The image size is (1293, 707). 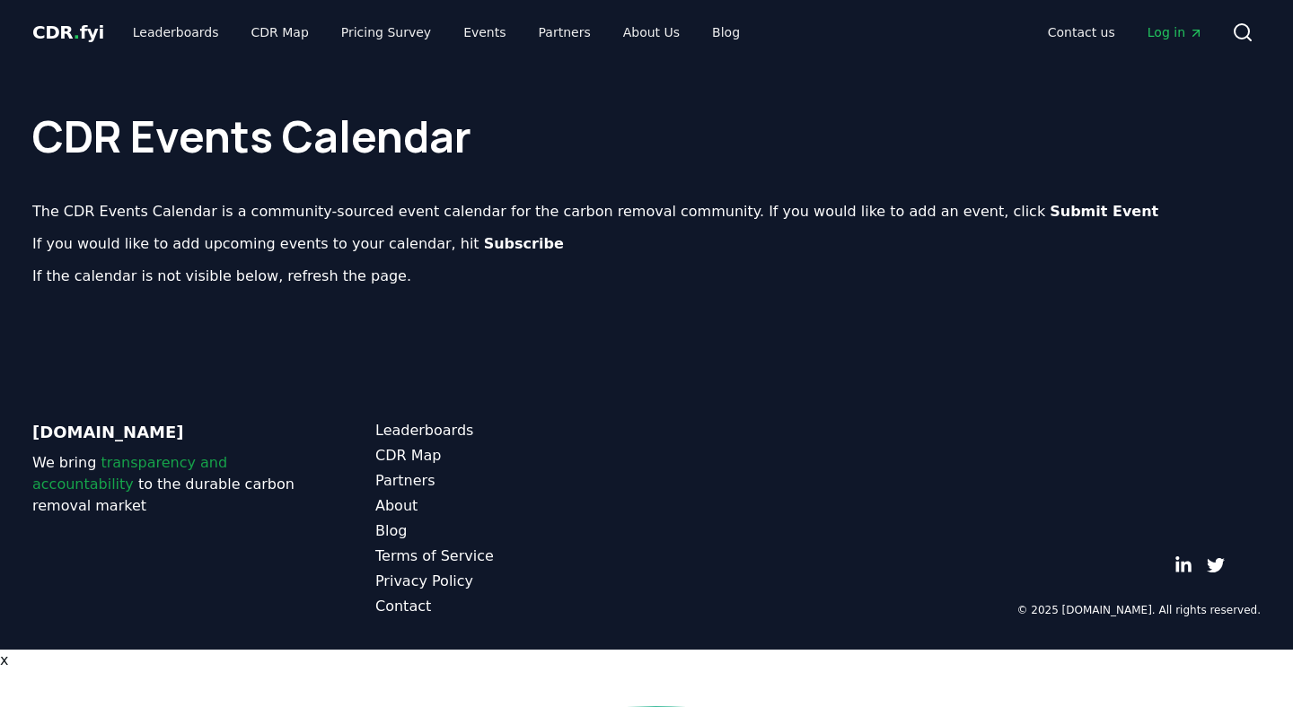 I want to click on a: About Us, so click(x=651, y=32).